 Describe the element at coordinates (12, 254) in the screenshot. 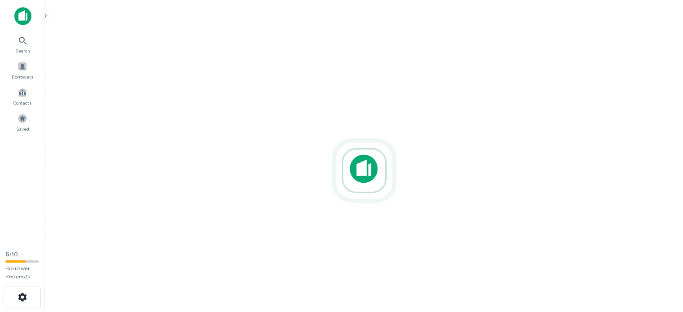

I see `span: 6 / 10` at that location.